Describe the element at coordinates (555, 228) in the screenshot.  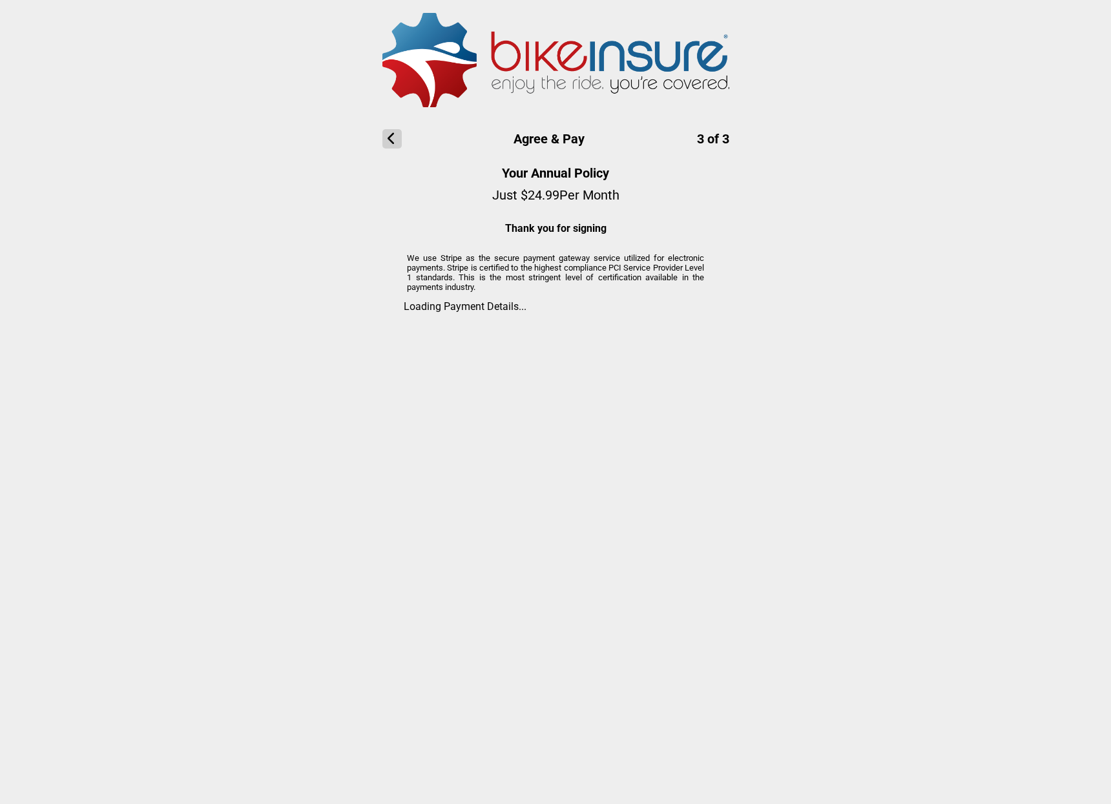
I see `p: Thank you for signing` at that location.